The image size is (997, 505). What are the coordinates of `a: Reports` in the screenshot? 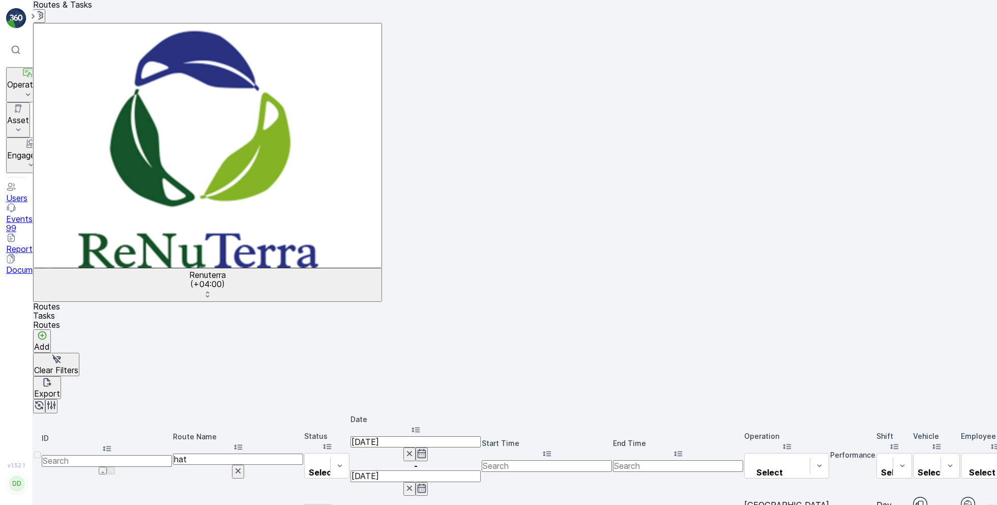 It's located at (16, 244).